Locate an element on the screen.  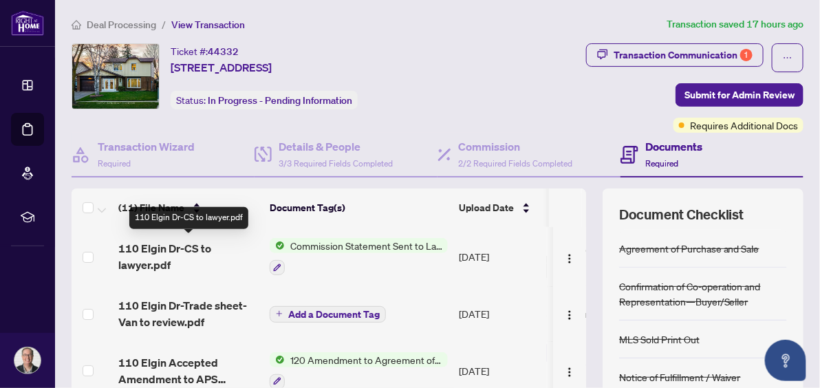
img: Profile Icon is located at coordinates (28, 360).